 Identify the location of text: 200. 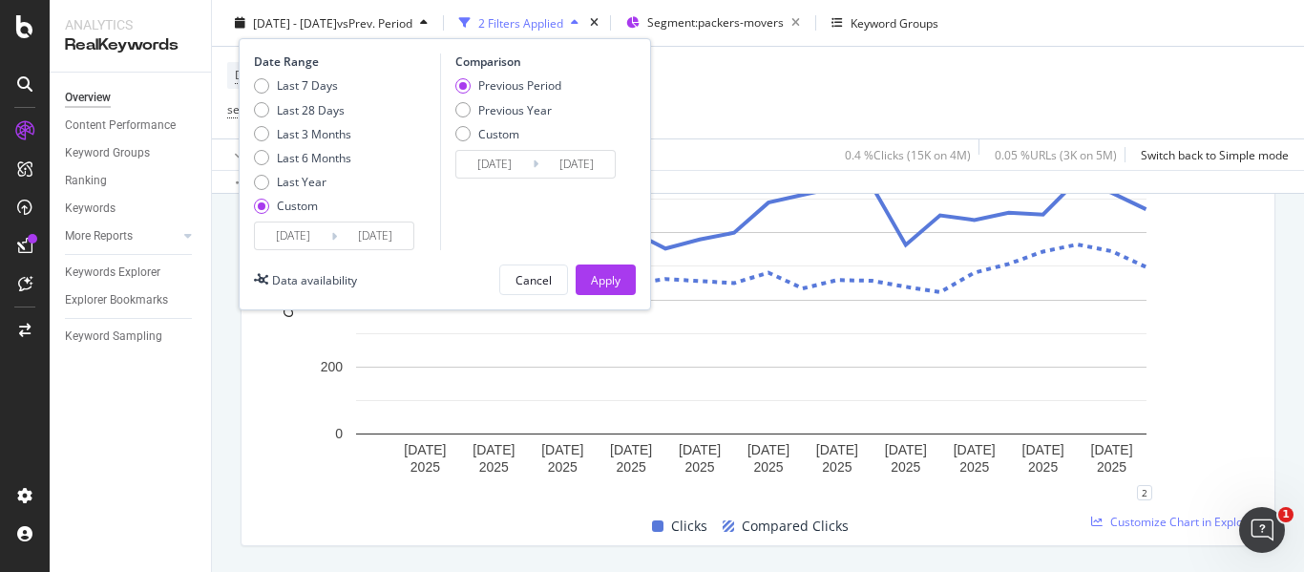
(332, 367).